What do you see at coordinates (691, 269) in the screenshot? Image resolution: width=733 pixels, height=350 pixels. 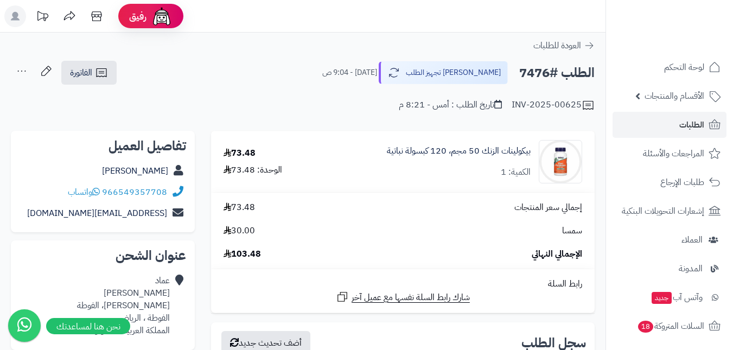 I see `span: المدونة` at bounding box center [691, 269].